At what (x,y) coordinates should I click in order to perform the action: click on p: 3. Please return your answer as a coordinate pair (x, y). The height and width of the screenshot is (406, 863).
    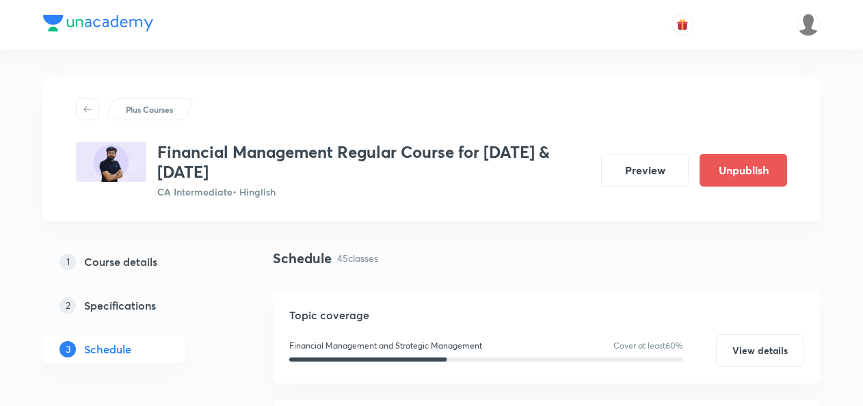
    Looking at the image, I should click on (68, 349).